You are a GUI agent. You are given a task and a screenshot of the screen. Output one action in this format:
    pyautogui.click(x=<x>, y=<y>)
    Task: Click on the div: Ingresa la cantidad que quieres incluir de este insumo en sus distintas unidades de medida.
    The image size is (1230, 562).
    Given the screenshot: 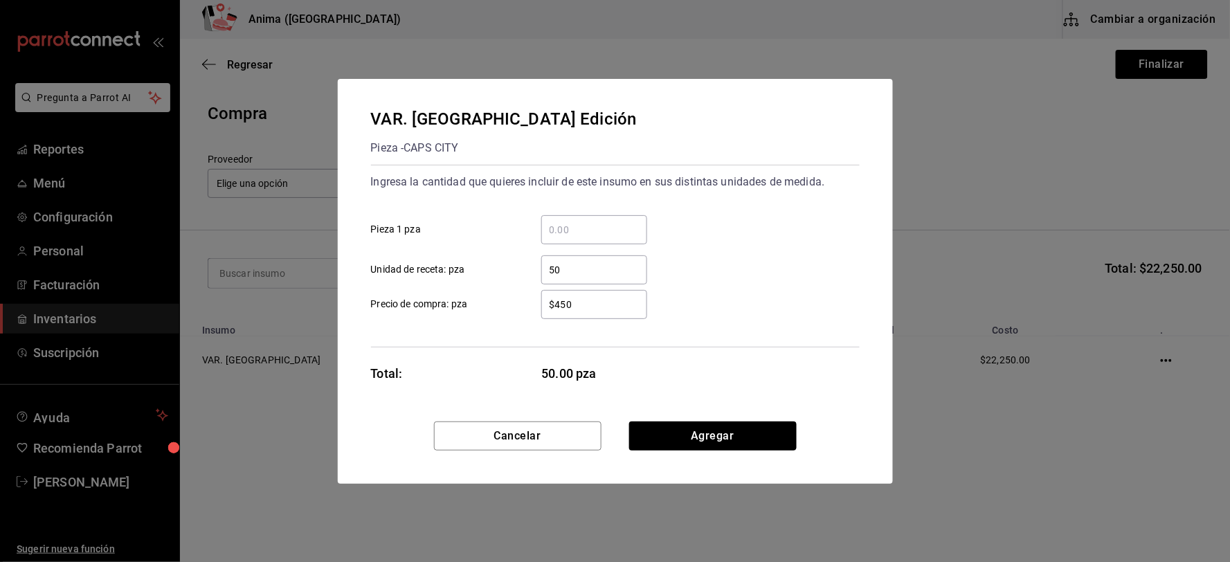 What is the action you would take?
    pyautogui.click(x=615, y=182)
    